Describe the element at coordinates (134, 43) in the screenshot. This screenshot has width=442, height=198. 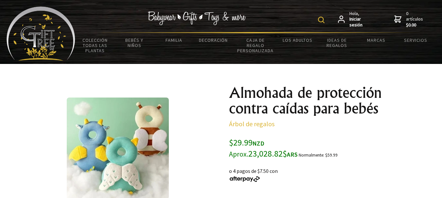
I see `a: Bebés y niños` at that location.